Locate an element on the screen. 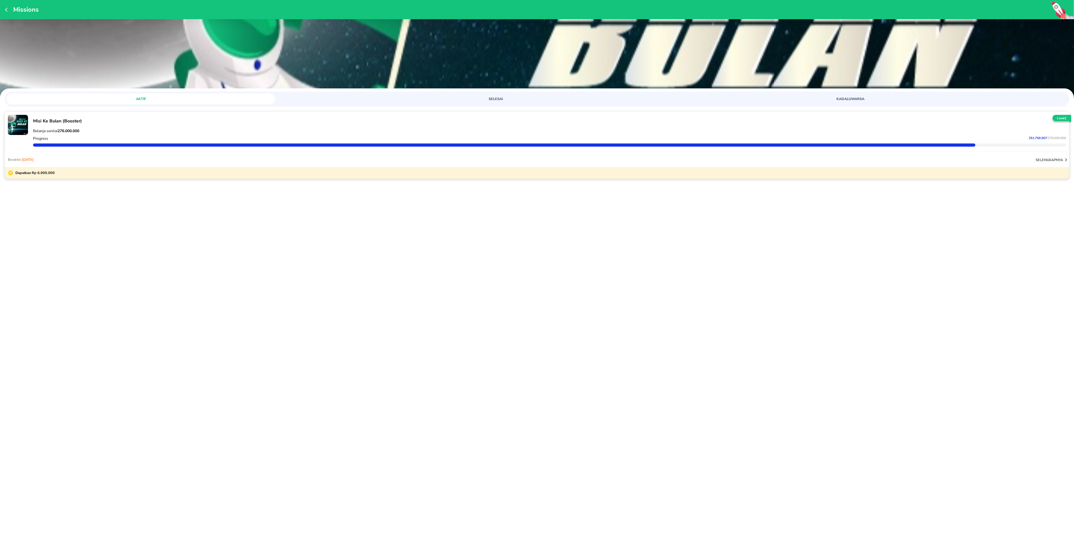 This screenshot has width=1074, height=533. a: KADALUWARSA is located at coordinates (891, 99).